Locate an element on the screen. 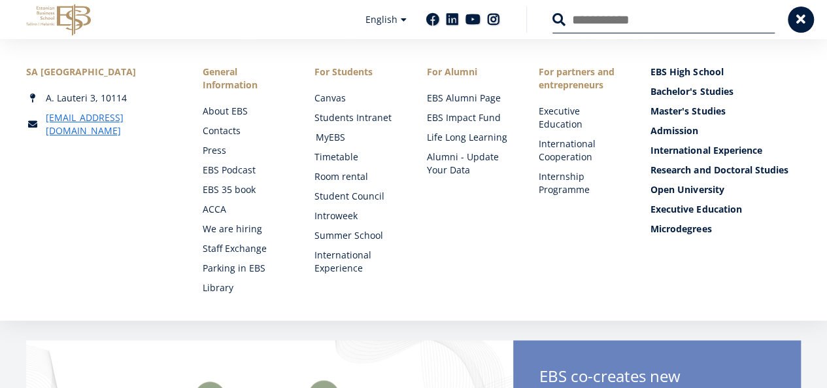 Image resolution: width=827 pixels, height=388 pixels. a: Life Long Learning is located at coordinates (470, 137).